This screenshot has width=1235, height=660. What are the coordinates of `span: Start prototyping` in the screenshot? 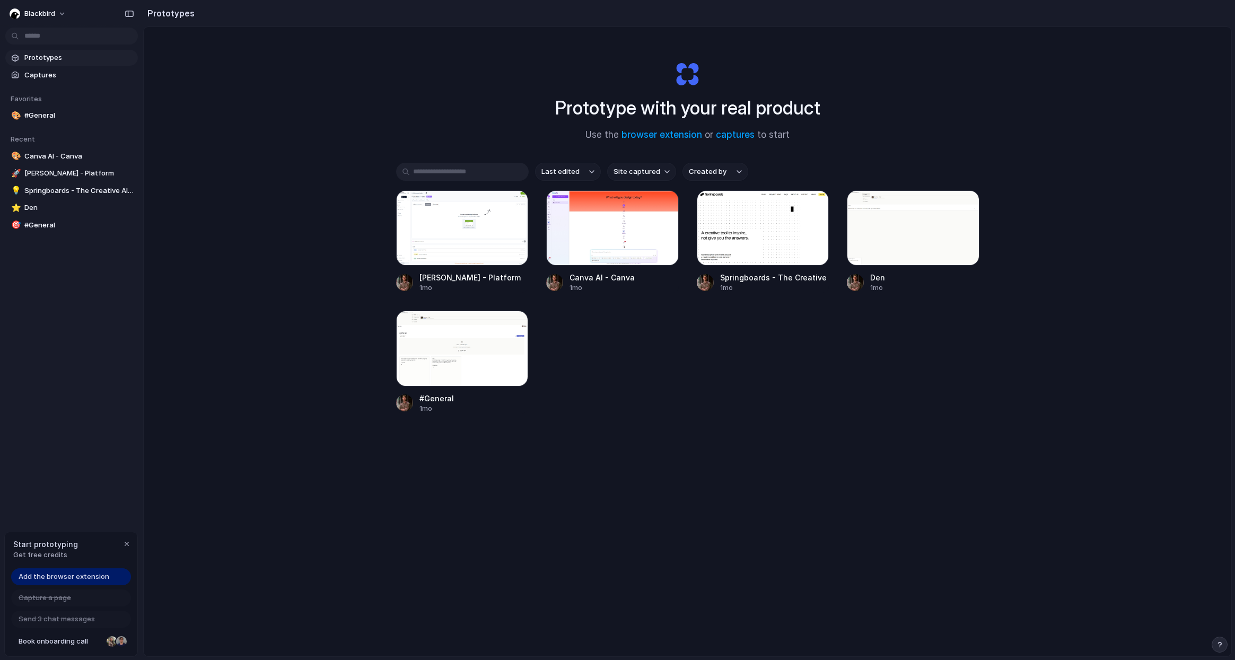 It's located at (46, 544).